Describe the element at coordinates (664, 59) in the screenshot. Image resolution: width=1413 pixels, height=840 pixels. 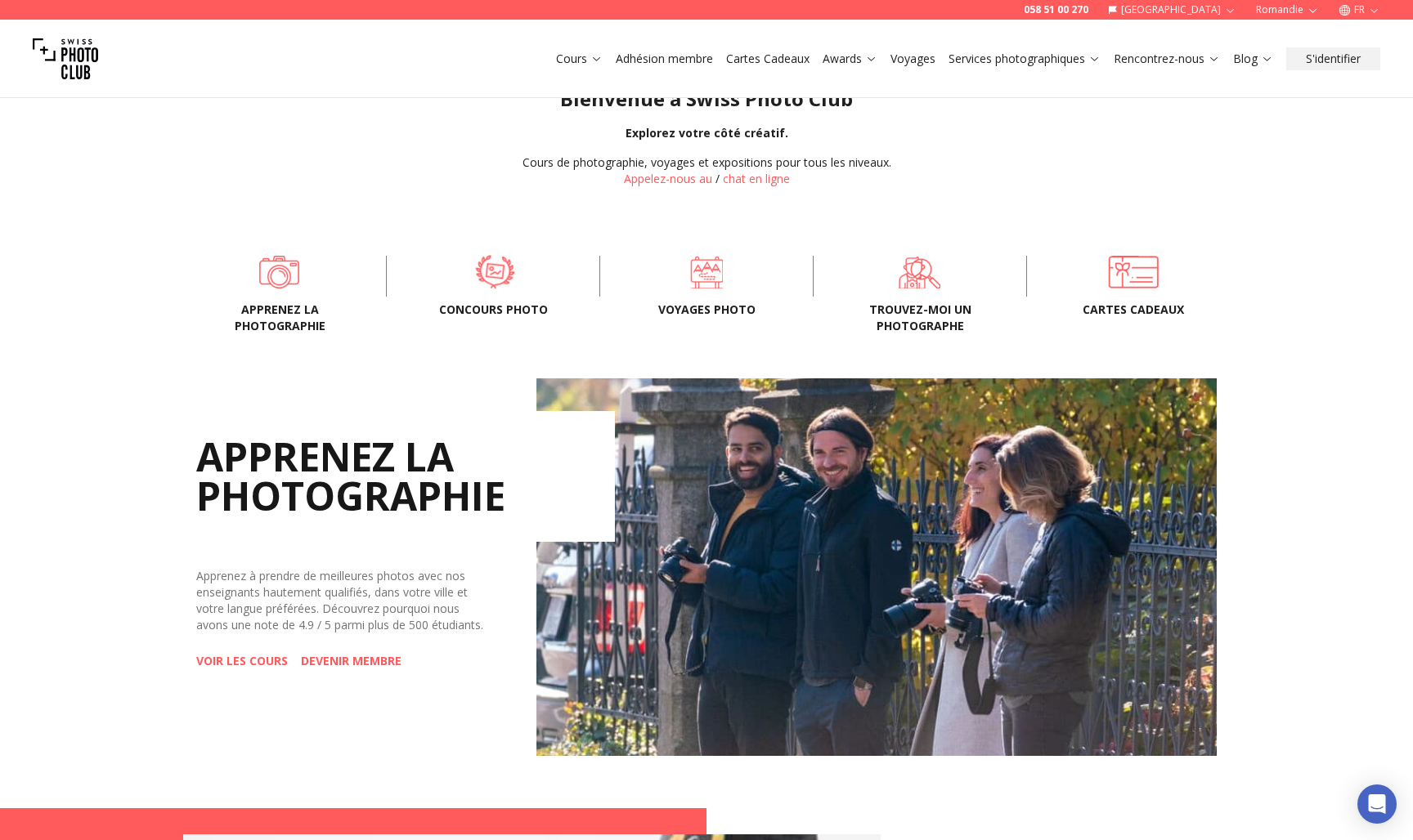
I see `a: Adhésion membre` at that location.